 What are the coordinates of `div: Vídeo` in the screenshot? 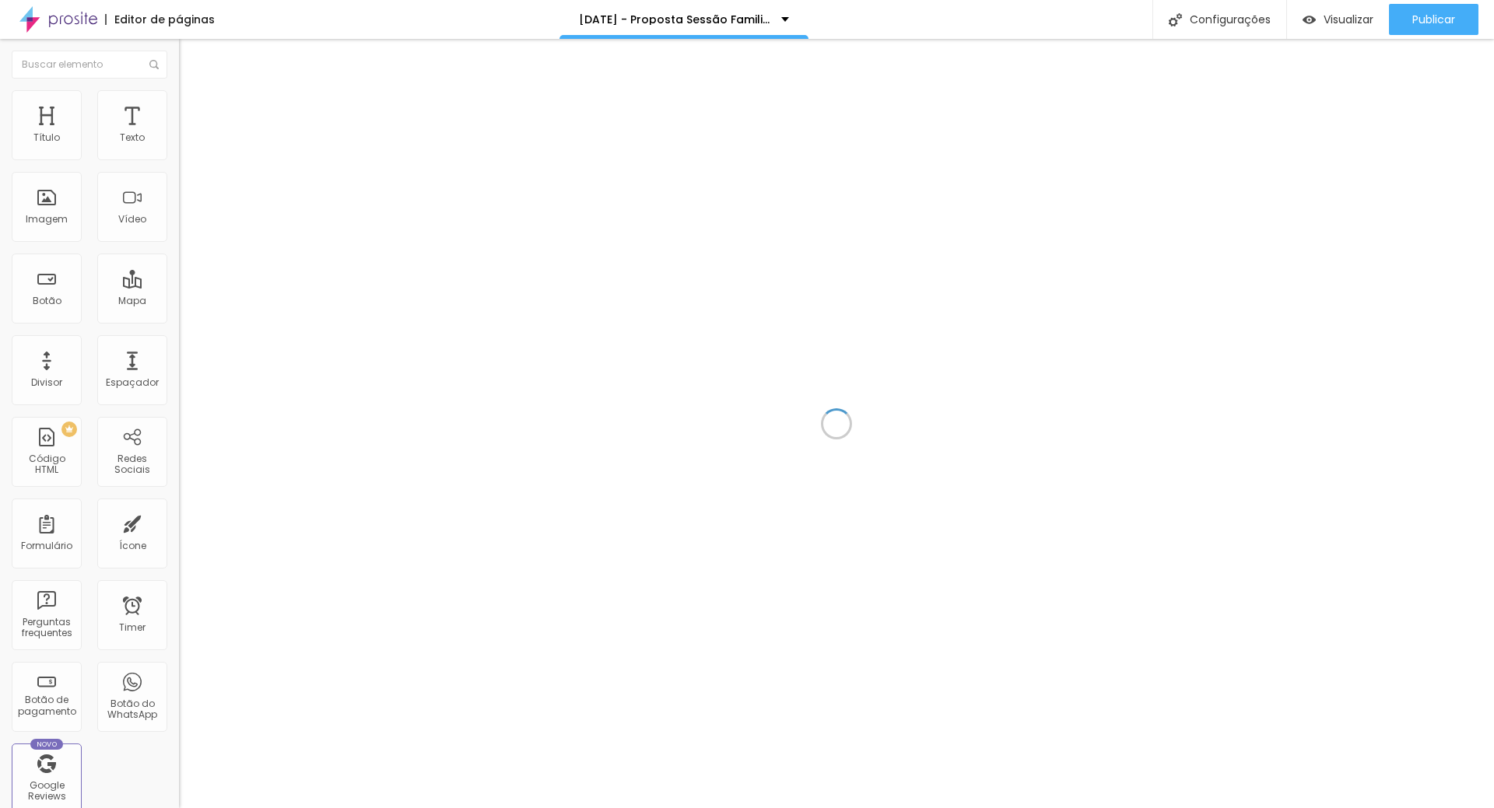 It's located at (132, 219).